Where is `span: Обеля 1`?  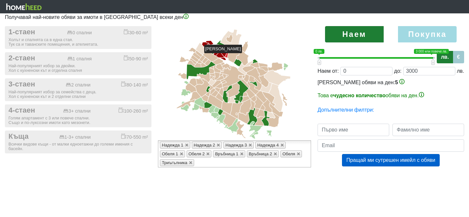 span: Обеля 1 is located at coordinates (170, 153).